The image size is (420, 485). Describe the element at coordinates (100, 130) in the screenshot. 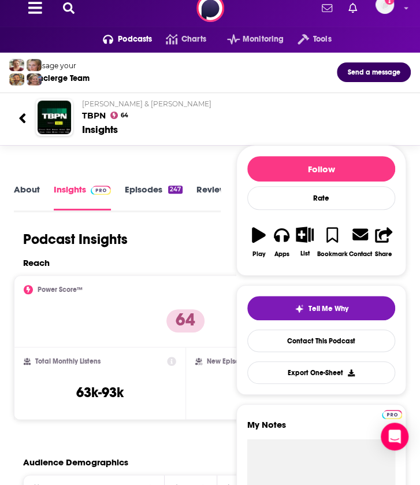

I see `div: Insights` at that location.